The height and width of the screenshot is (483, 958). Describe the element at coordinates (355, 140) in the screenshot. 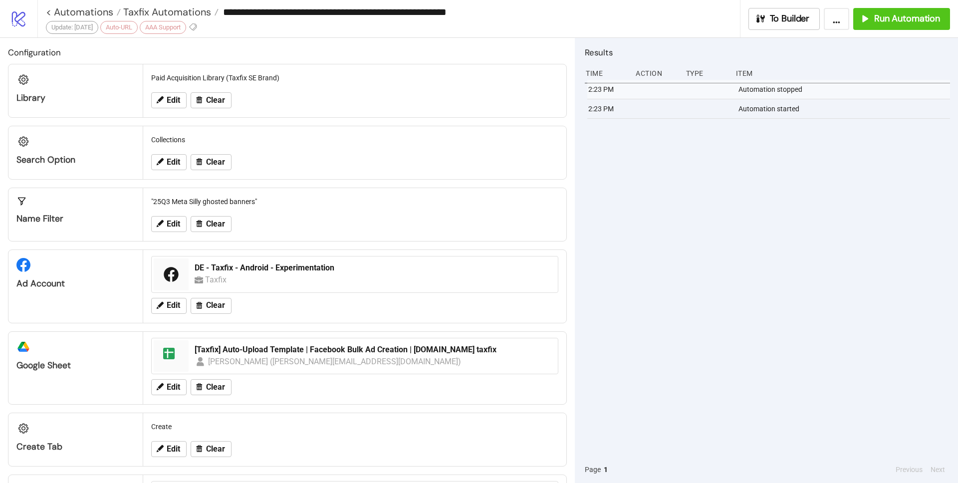

I see `div: Collections` at that location.